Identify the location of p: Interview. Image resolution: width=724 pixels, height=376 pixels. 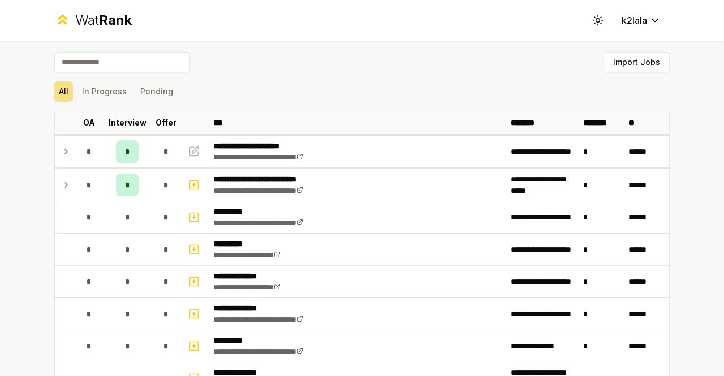
(127, 123).